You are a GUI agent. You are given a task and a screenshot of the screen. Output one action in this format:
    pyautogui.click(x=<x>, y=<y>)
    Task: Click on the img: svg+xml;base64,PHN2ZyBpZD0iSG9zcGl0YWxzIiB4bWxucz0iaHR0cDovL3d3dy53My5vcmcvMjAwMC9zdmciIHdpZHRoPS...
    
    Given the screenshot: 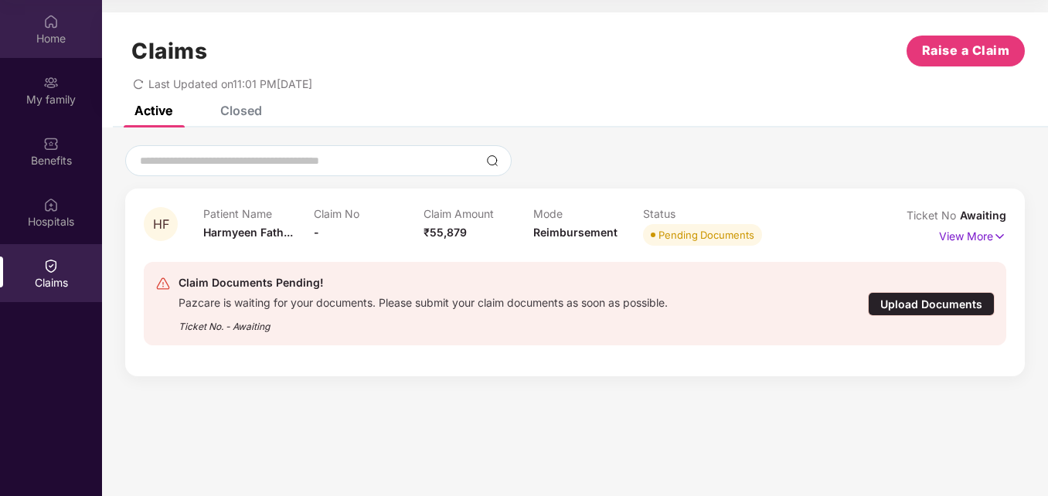 What is the action you would take?
    pyautogui.click(x=51, y=205)
    